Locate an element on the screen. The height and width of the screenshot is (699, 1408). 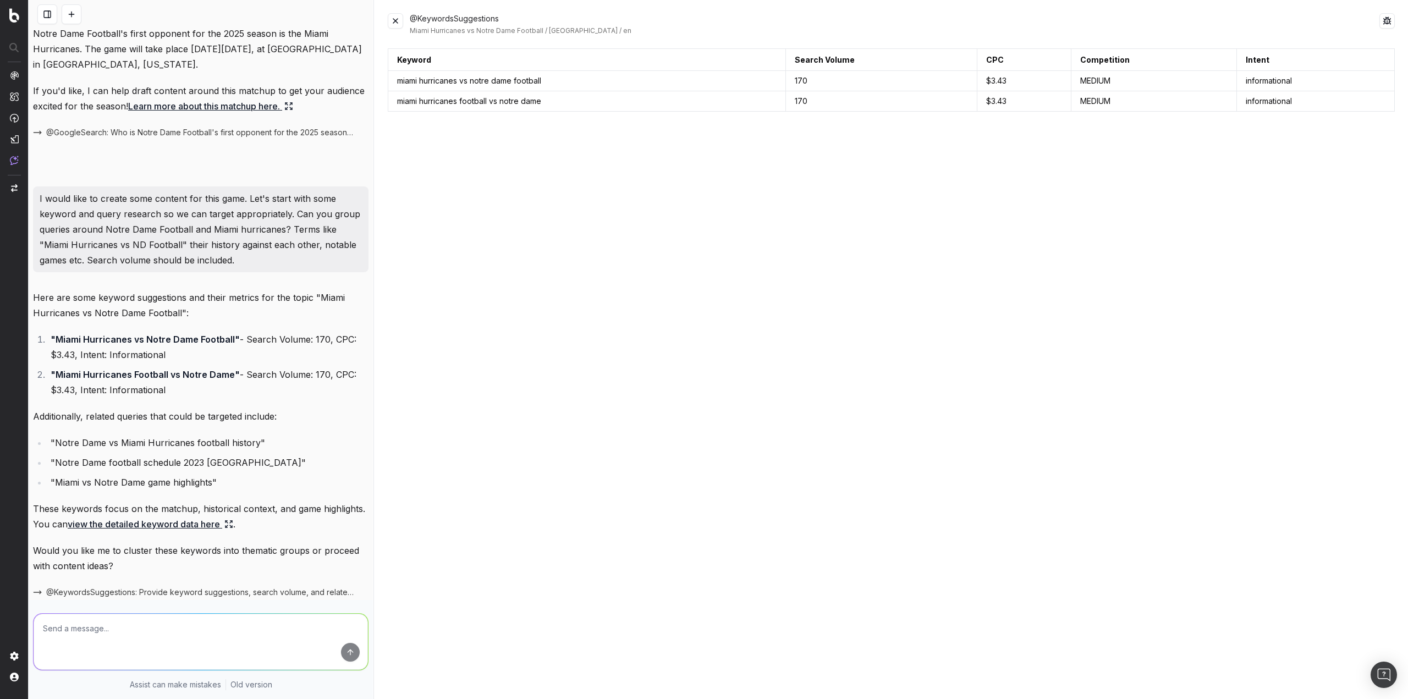
button: @GoogleSearch: Who is Notre Dame Football's first opponent for the 2025 season? for "Notre Dame F... is located at coordinates (201, 133).